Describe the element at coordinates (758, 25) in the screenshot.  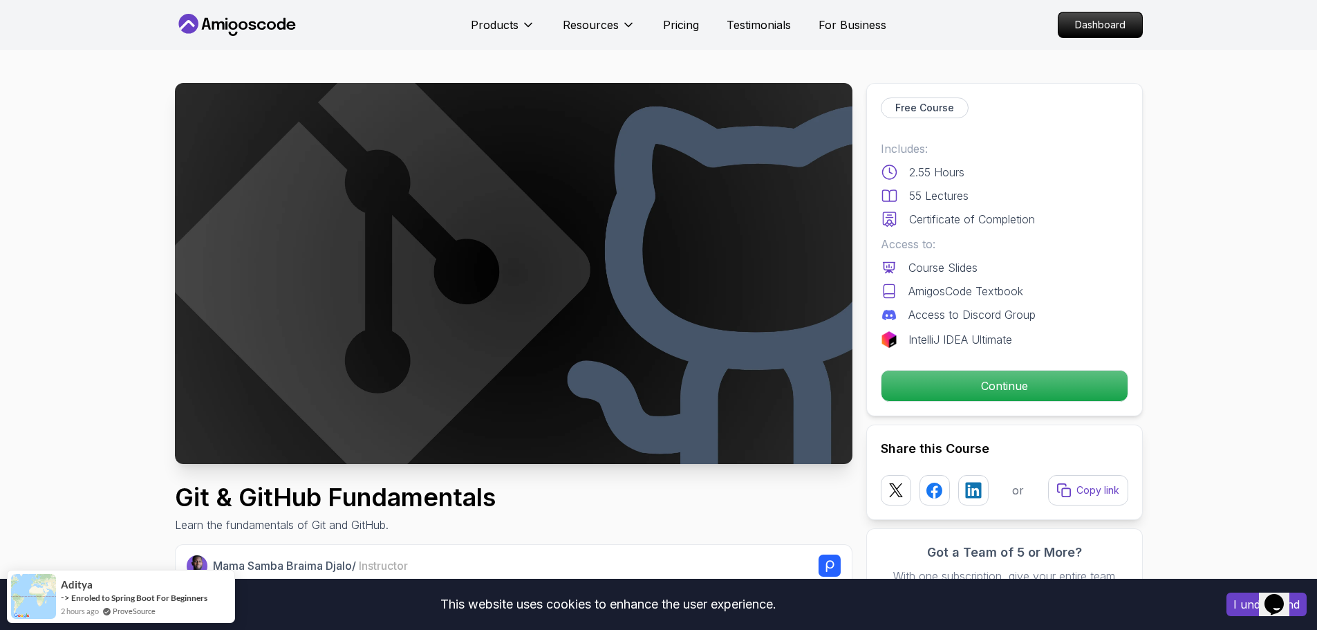
I see `p: Testimonials` at that location.